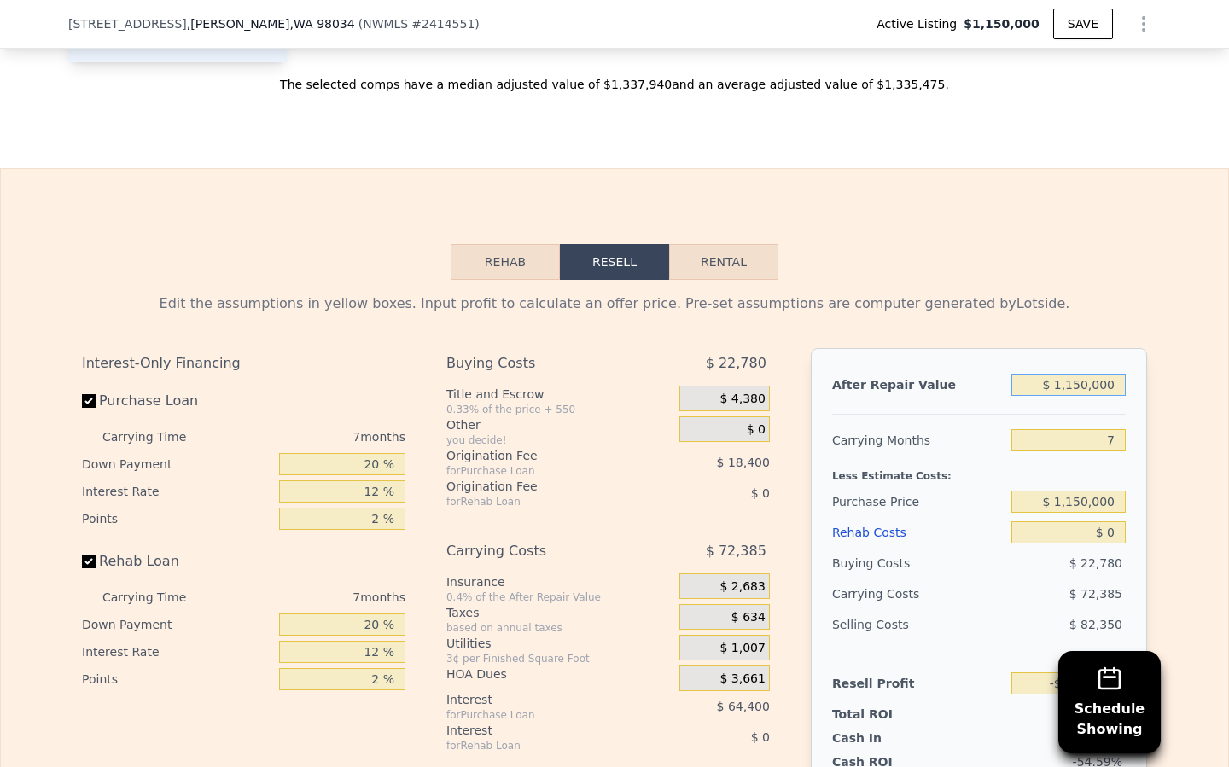  What do you see at coordinates (614, 262) in the screenshot?
I see `button: Resell` at bounding box center [614, 262].